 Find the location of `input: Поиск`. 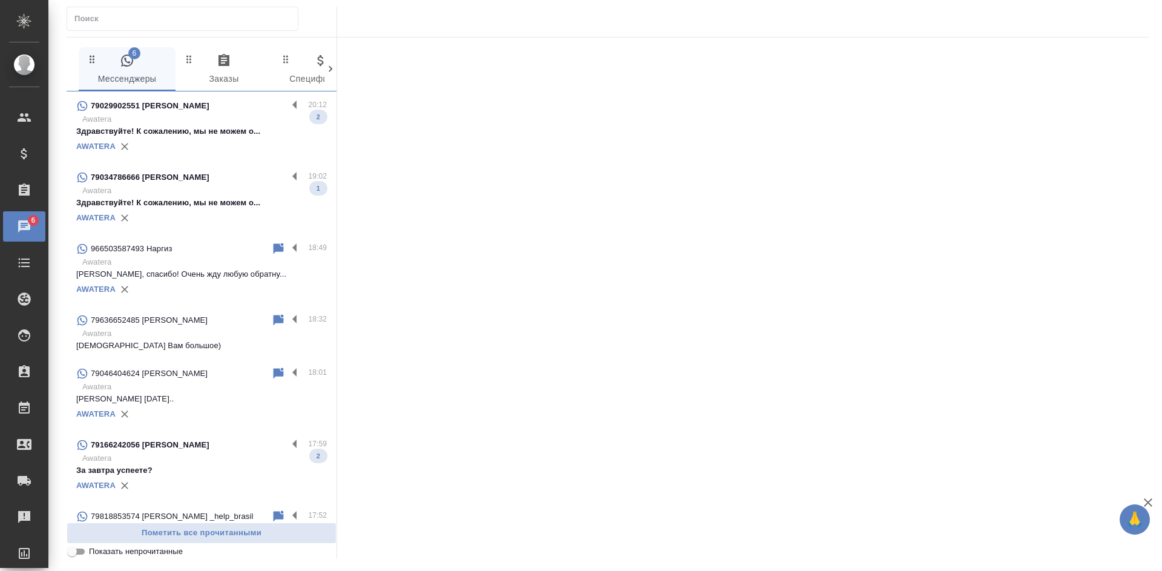

input: Поиск is located at coordinates (186, 19).